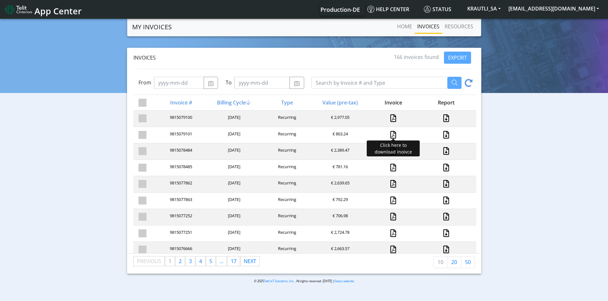 The image size is (608, 301). What do you see at coordinates (339, 201) in the screenshot?
I see `div: € 792.29` at bounding box center [339, 201].